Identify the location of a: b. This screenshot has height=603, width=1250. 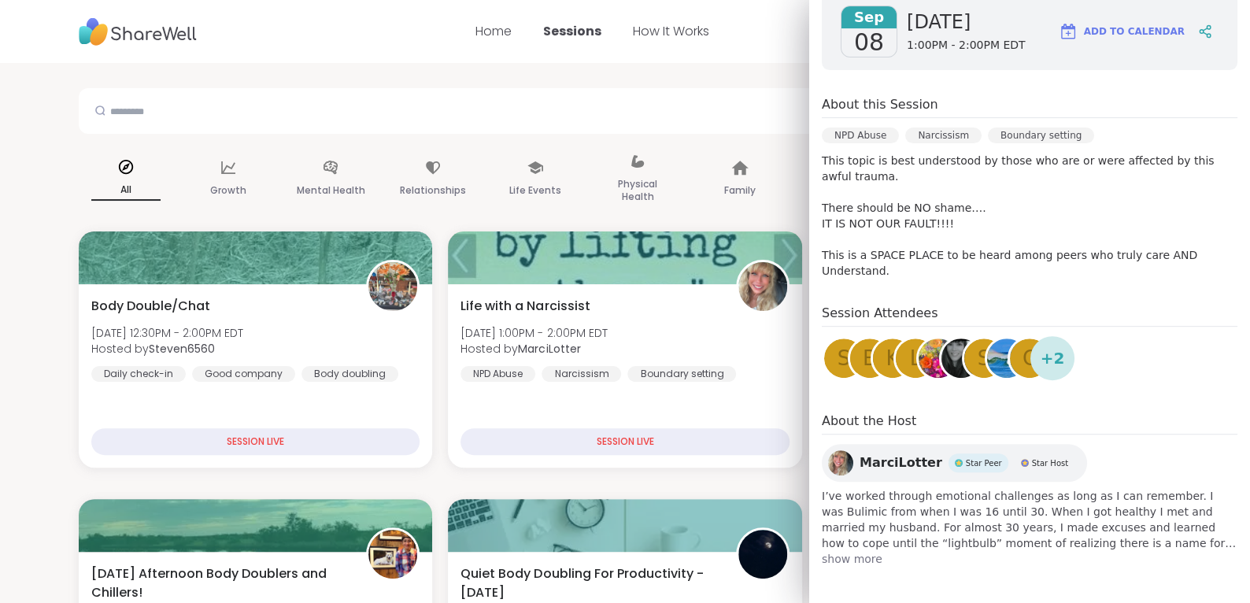
(870, 358).